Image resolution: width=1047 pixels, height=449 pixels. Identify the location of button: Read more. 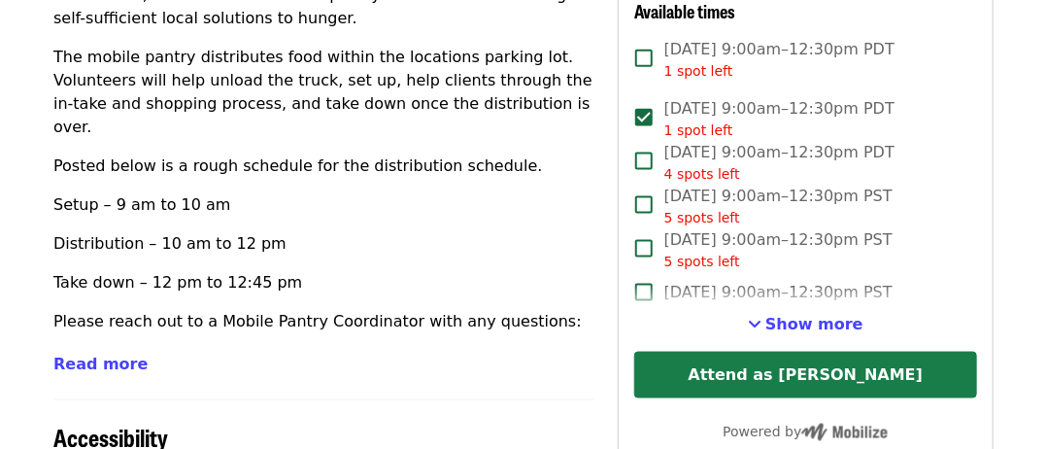
(100, 364).